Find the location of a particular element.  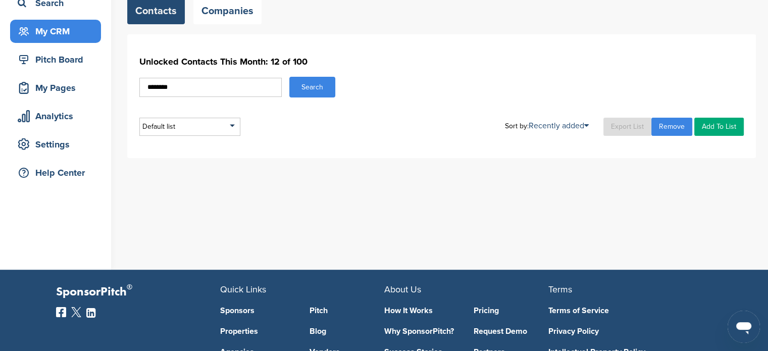

a: Settings is located at coordinates (56, 144).